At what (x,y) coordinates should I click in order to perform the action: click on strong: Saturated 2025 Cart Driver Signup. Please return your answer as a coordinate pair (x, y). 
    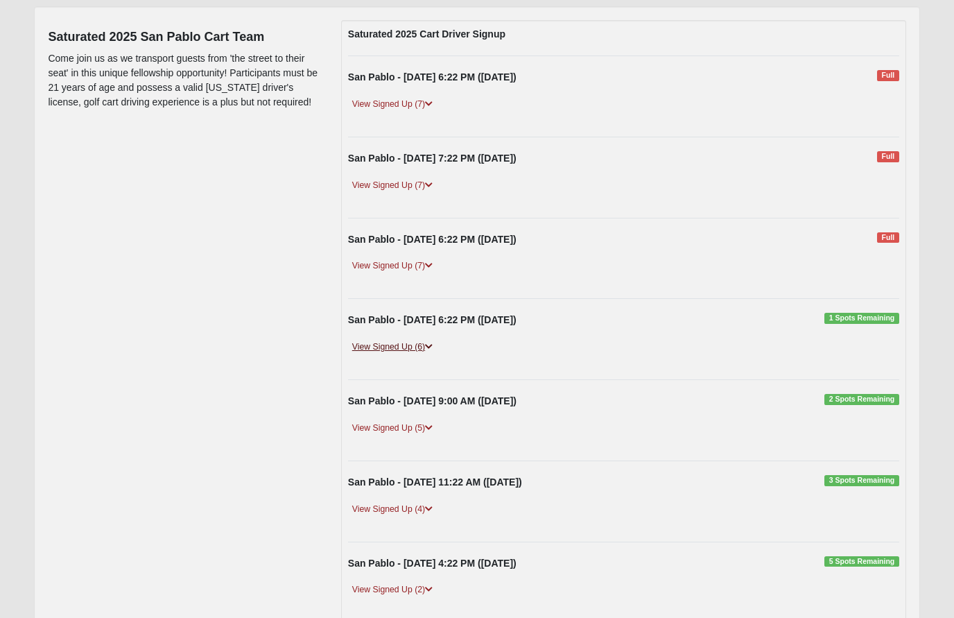
    Looking at the image, I should click on (426, 34).